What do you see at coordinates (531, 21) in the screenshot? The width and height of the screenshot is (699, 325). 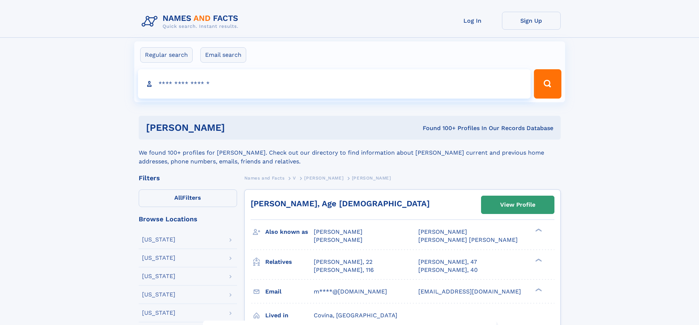 I see `a: Sign Up` at bounding box center [531, 21].